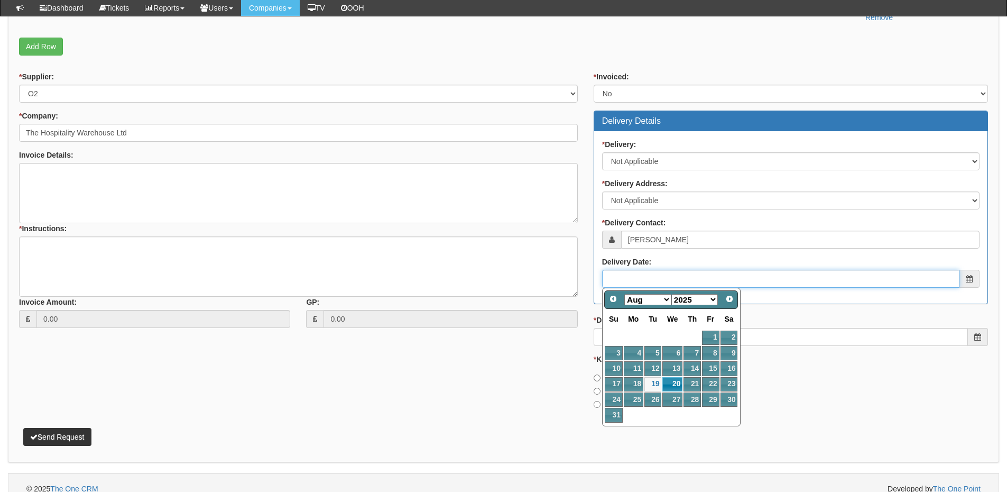  Describe the element at coordinates (36, 77) in the screenshot. I see `label: Supplier:` at that location.